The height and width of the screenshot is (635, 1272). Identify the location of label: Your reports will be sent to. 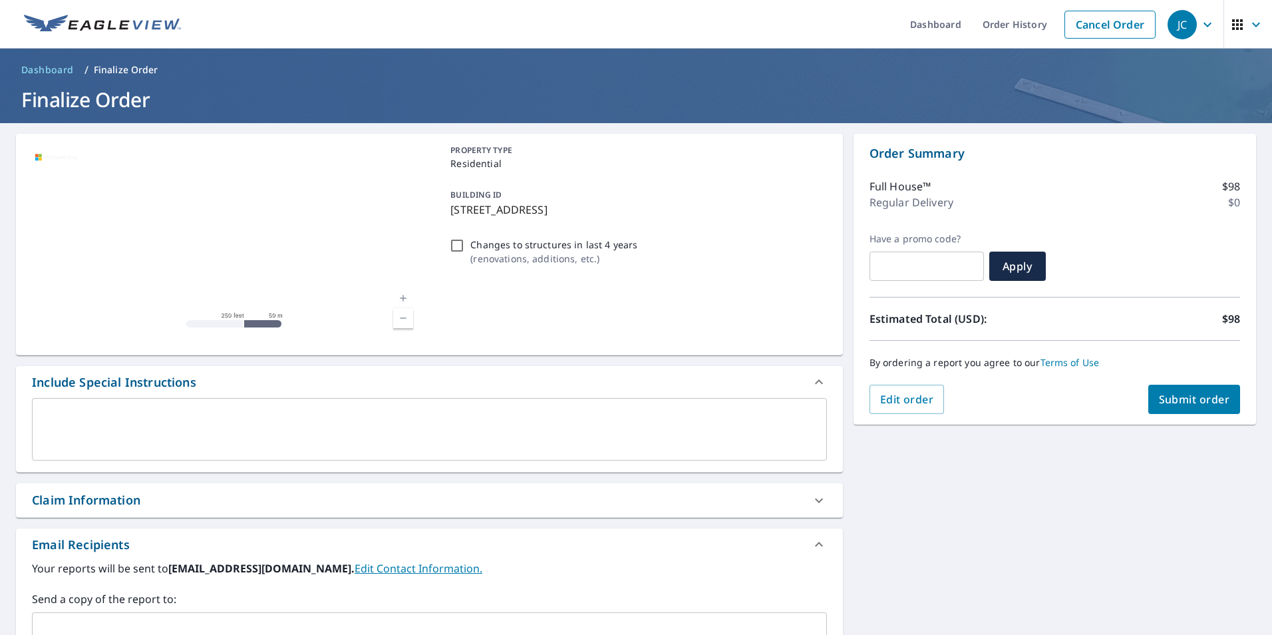
(429, 568).